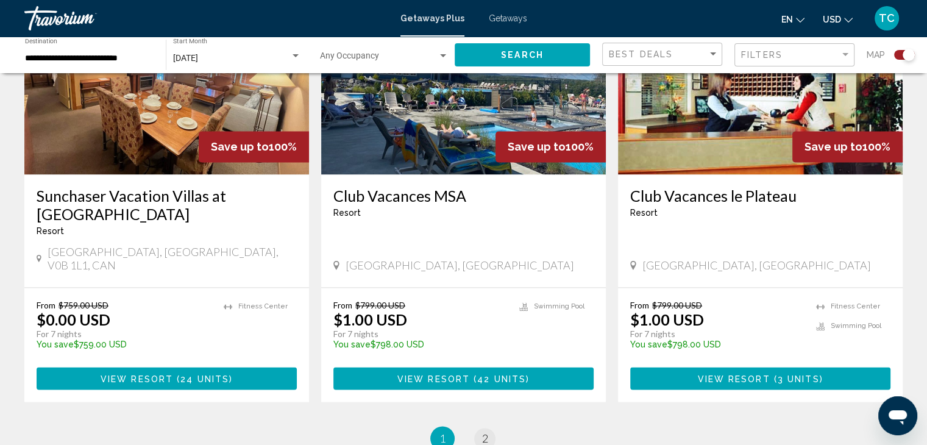 The width and height of the screenshot is (927, 445). I want to click on a: View Resort(3 units), so click(760, 378).